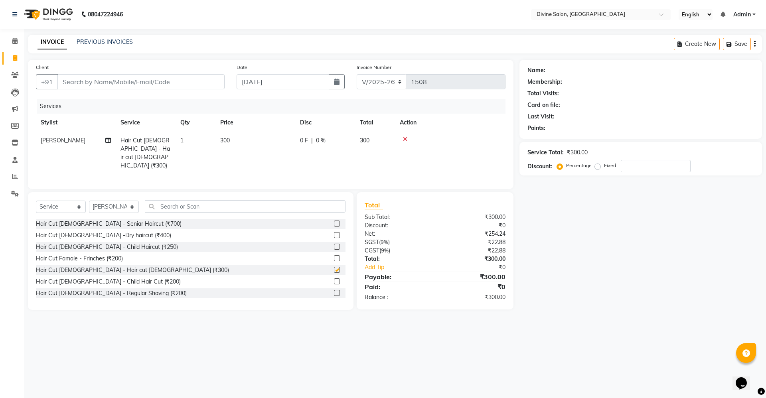  Describe the element at coordinates (403, 267) in the screenshot. I see `a: Add Tip` at that location.